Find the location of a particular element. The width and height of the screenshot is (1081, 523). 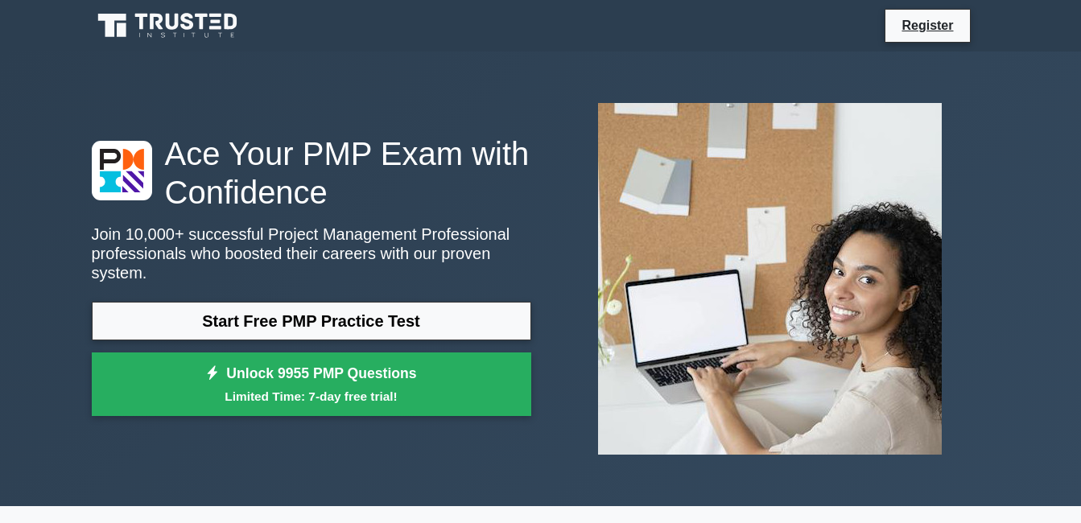

a: Start Free PMP Practice Test is located at coordinates (311, 321).